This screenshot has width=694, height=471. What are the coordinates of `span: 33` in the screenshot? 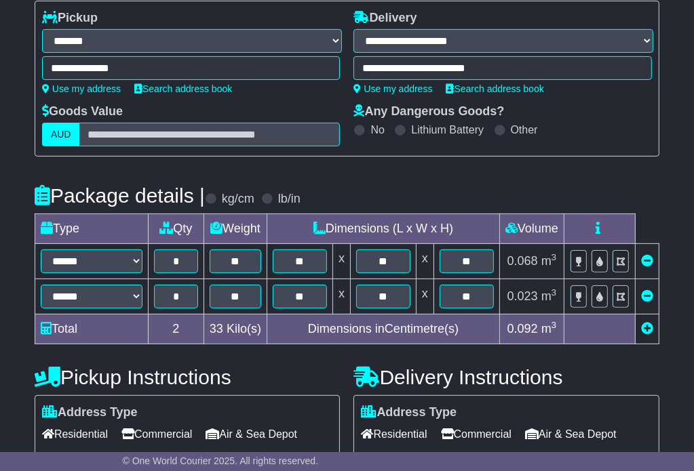 It's located at (216, 329).